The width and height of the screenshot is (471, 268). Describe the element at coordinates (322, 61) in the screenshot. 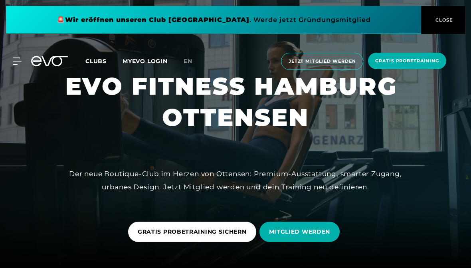

I see `a: Jetzt Mitglied werden` at that location.